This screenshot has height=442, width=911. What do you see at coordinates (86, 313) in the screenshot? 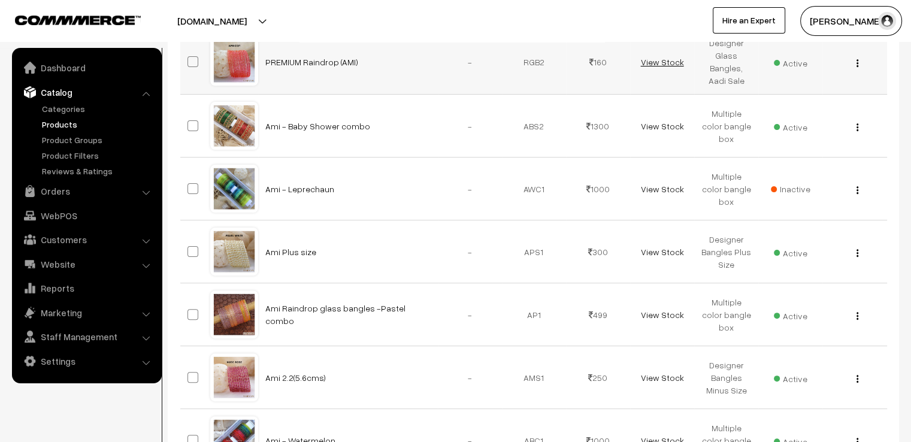
I see `a: Marketing` at bounding box center [86, 313].